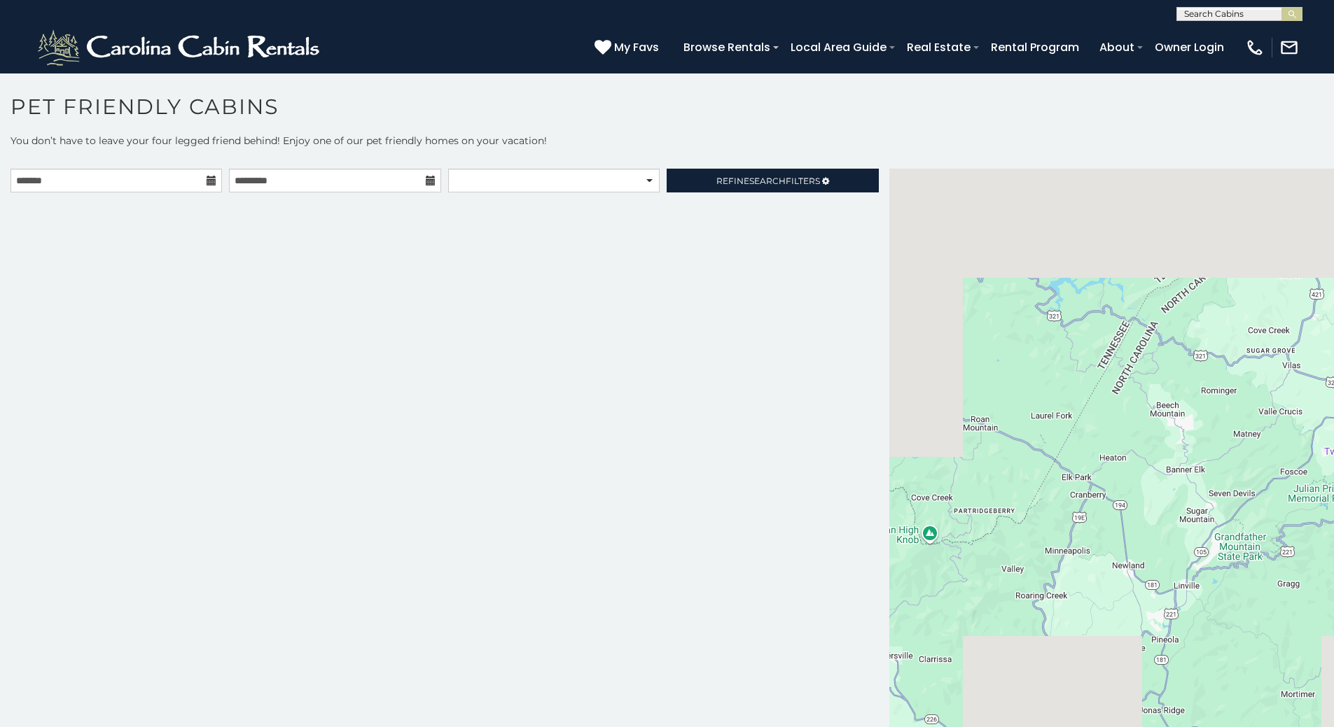 The image size is (1334, 727). I want to click on span: Search, so click(767, 181).